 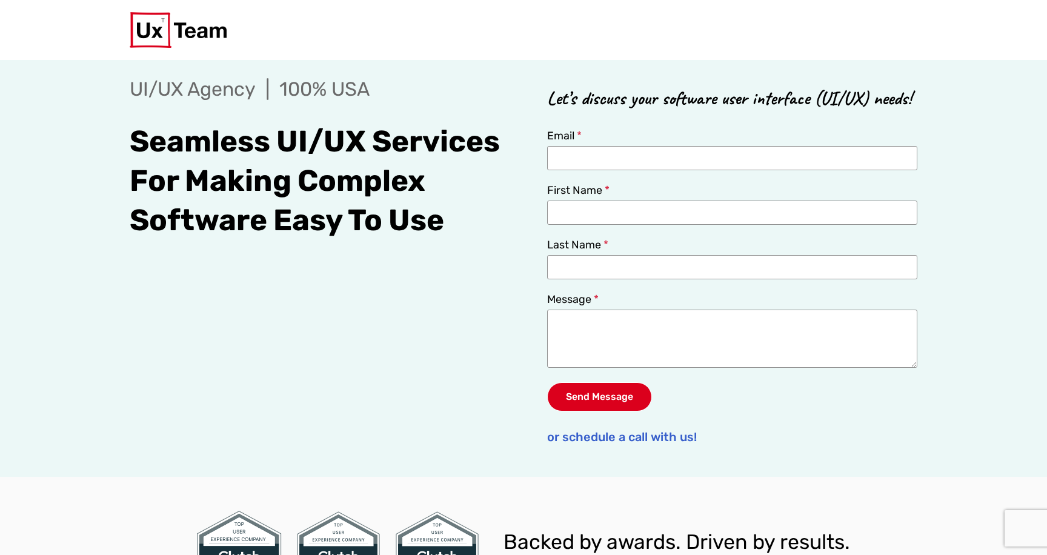 What do you see at coordinates (621, 437) in the screenshot?
I see `span: or schedule a call with us!` at bounding box center [621, 437].